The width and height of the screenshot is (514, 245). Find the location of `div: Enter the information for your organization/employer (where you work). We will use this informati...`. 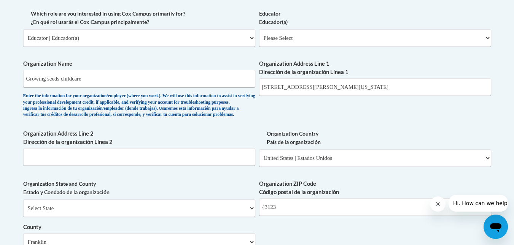

div: Enter the information for your organization/employer (where you work). We will use this informati... is located at coordinates (139, 106).